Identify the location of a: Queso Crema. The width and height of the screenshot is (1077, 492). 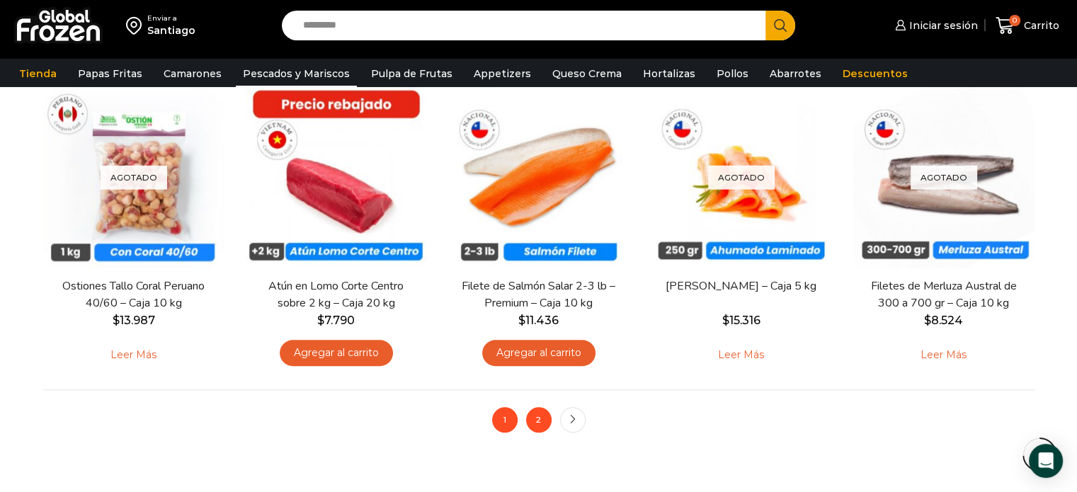
(587, 74).